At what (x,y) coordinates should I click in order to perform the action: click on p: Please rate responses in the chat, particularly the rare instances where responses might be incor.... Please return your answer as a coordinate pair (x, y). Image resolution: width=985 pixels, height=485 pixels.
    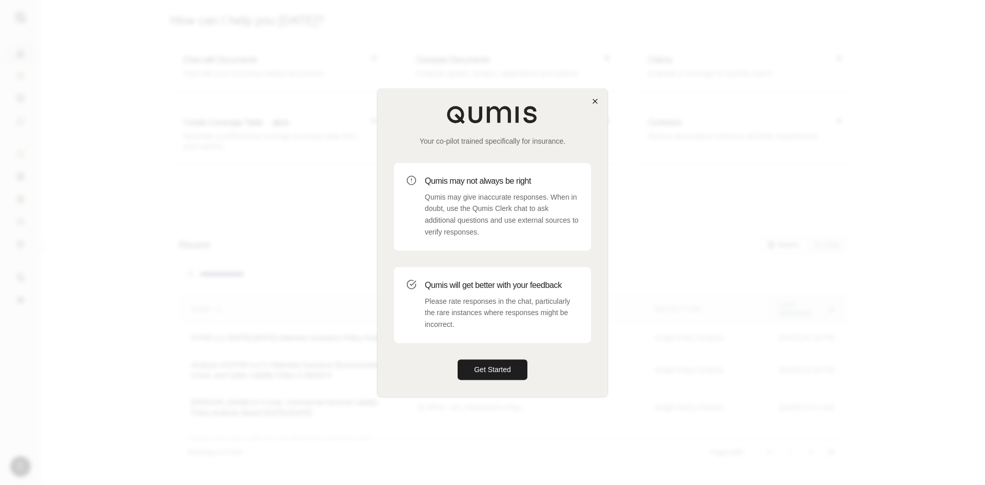
    Looking at the image, I should click on (502, 313).